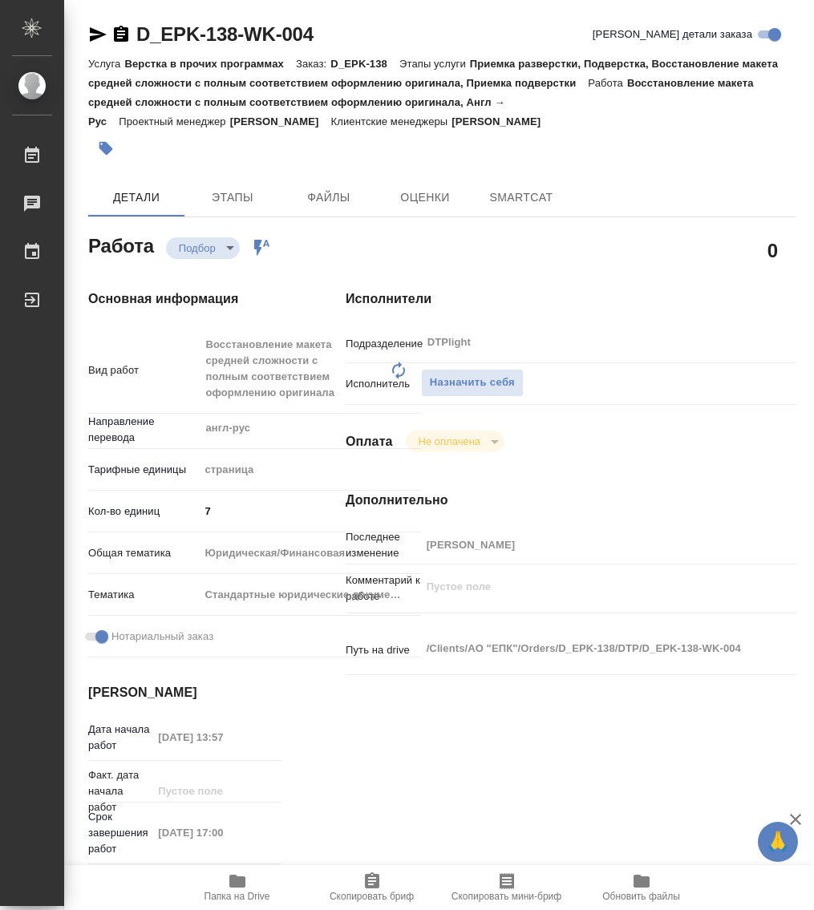 Image resolution: width=814 pixels, height=910 pixels. Describe the element at coordinates (143, 511) in the screenshot. I see `p: Кол-во единиц` at that location.